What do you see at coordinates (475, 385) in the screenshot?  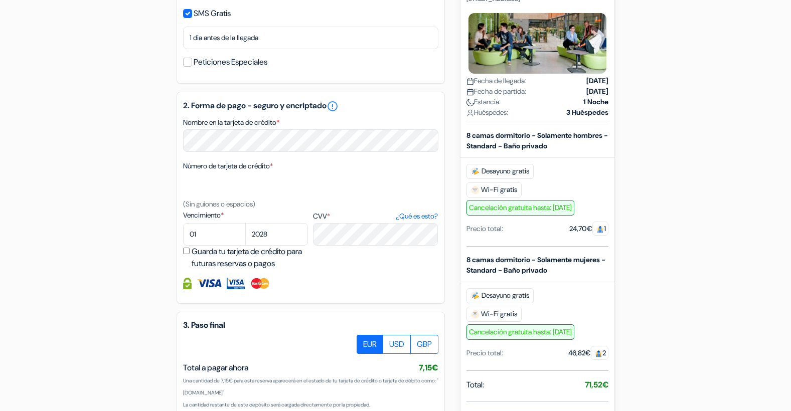 I see `span: Total:` at bounding box center [475, 385].